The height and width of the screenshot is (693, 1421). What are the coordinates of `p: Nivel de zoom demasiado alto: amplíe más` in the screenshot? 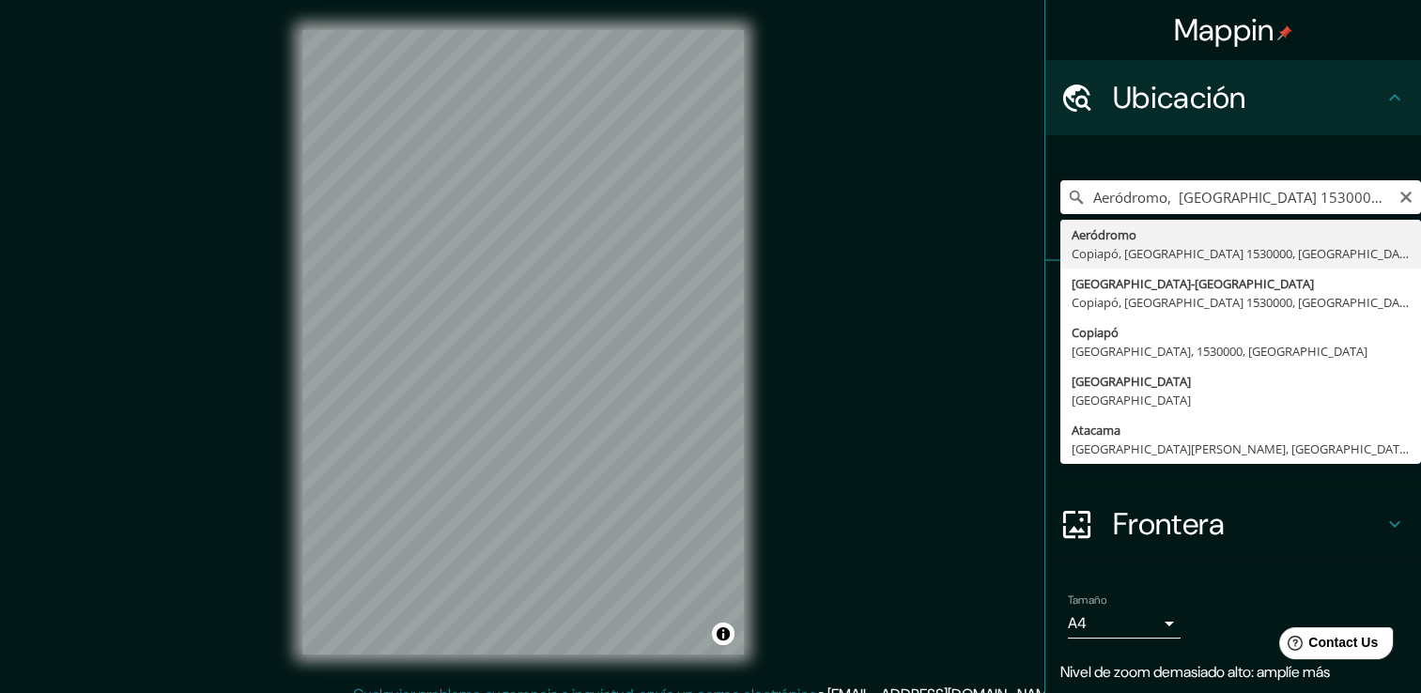 It's located at (1233, 673).